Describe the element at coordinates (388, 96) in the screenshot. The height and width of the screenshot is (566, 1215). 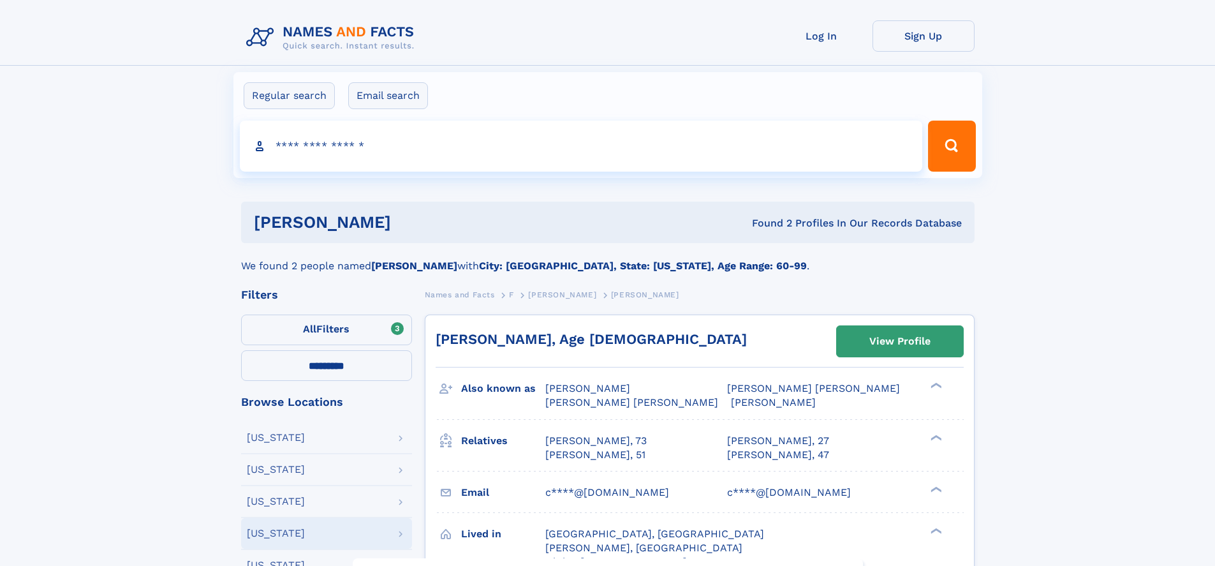
I see `label: Email search` at that location.